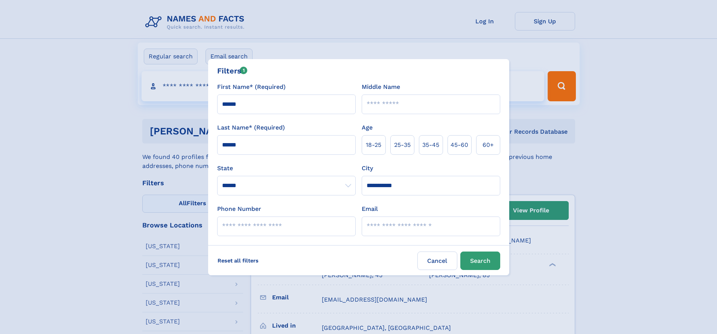  Describe the element at coordinates (286, 168) in the screenshot. I see `label: State` at that location.